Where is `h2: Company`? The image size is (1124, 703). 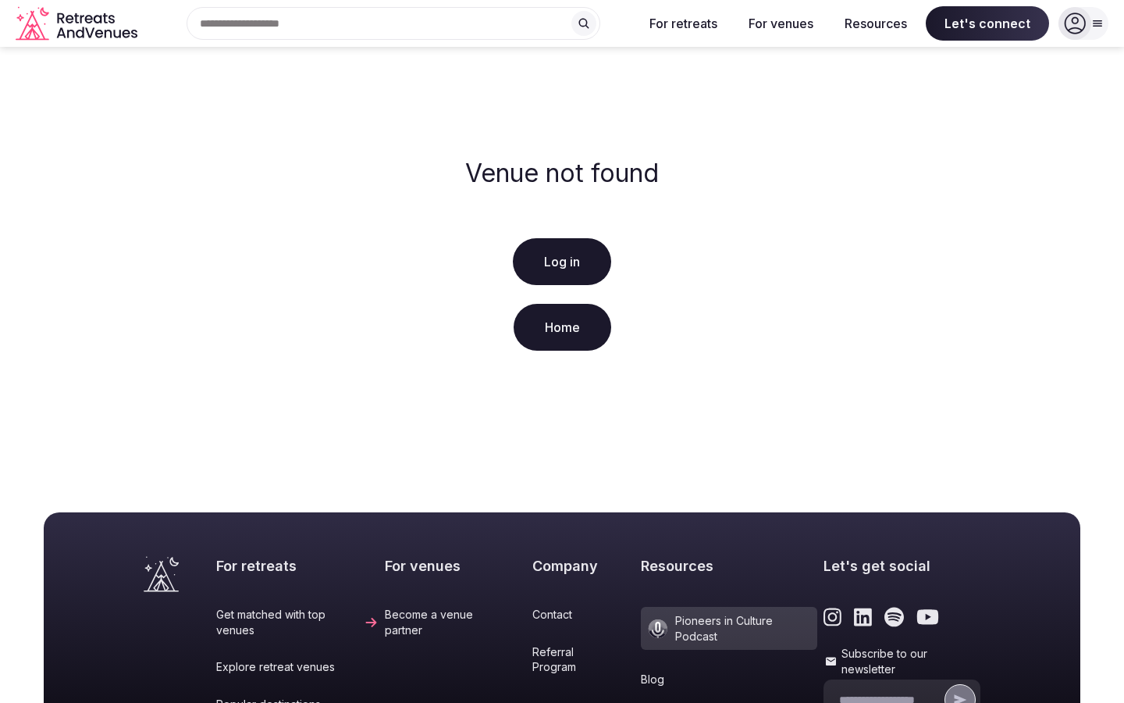
h2: Company is located at coordinates (583, 565).